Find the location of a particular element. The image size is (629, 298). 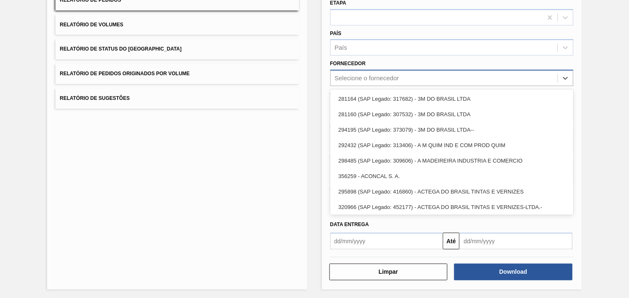

div: 281160 (SAP Legado: 307532) - 3M DO BRASIL LTDA is located at coordinates (452, 114).